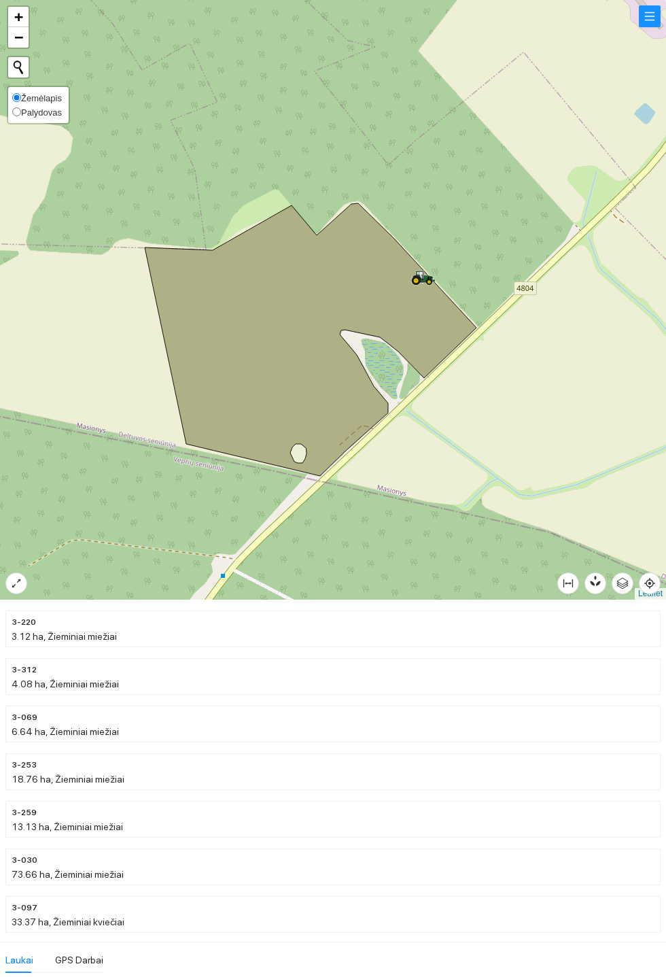 The width and height of the screenshot is (666, 977). What do you see at coordinates (68, 779) in the screenshot?
I see `span: 18.76 ha, Žieminiai miežiai` at bounding box center [68, 779].